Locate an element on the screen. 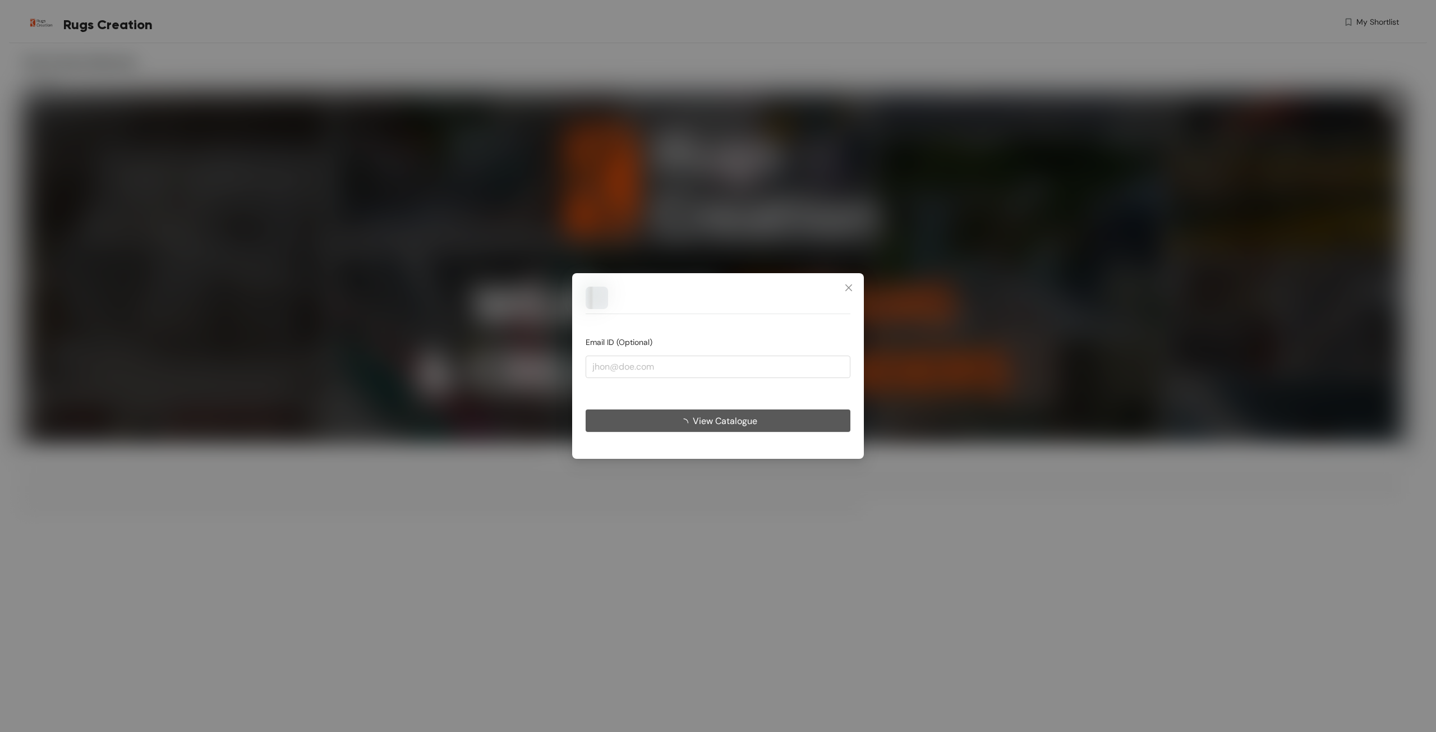 The width and height of the screenshot is (1436, 732). img: Buyer Portal is located at coordinates (597, 298).